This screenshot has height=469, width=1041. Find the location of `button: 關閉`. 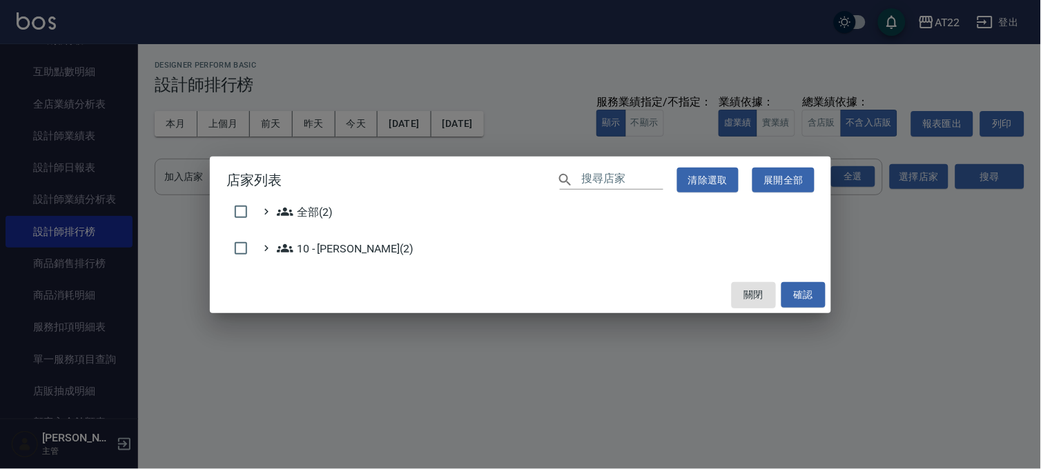

button: 關閉 is located at coordinates (754, 295).